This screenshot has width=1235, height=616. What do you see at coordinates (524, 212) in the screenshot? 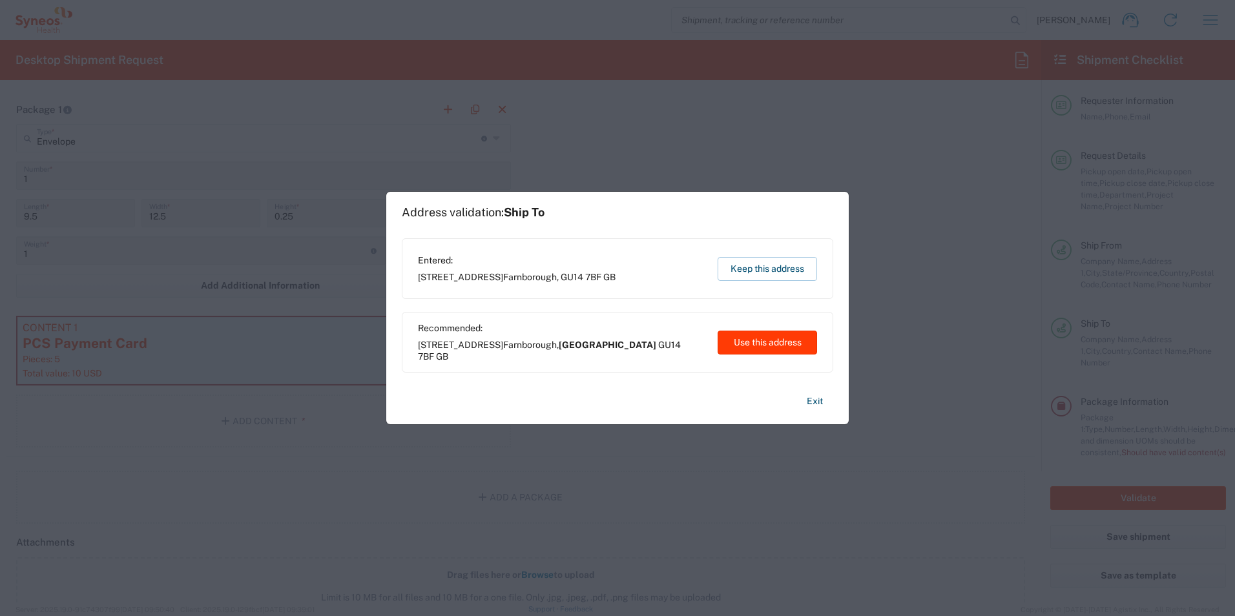
I see `span: Ship To` at bounding box center [524, 212].